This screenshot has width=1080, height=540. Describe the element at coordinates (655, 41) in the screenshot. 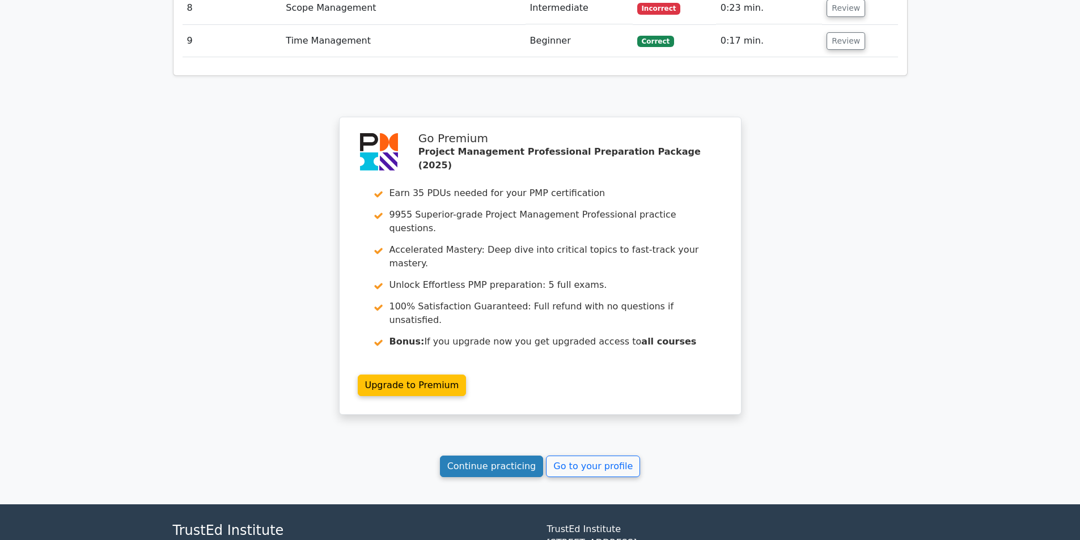

I see `span: Correct` at that location.